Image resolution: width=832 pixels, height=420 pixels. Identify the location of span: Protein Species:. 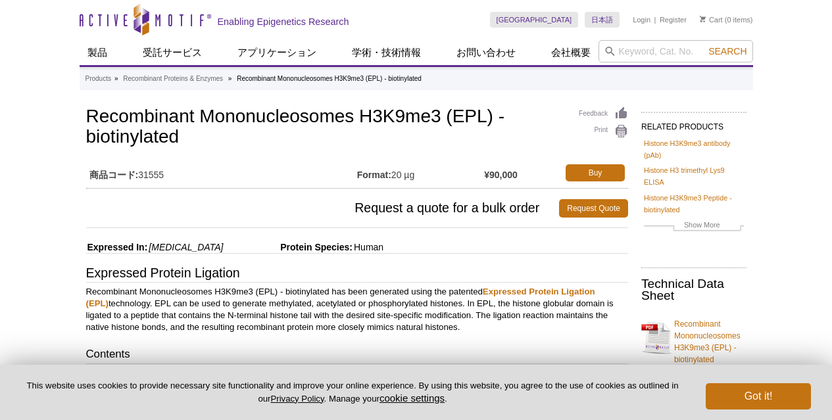
(289, 247).